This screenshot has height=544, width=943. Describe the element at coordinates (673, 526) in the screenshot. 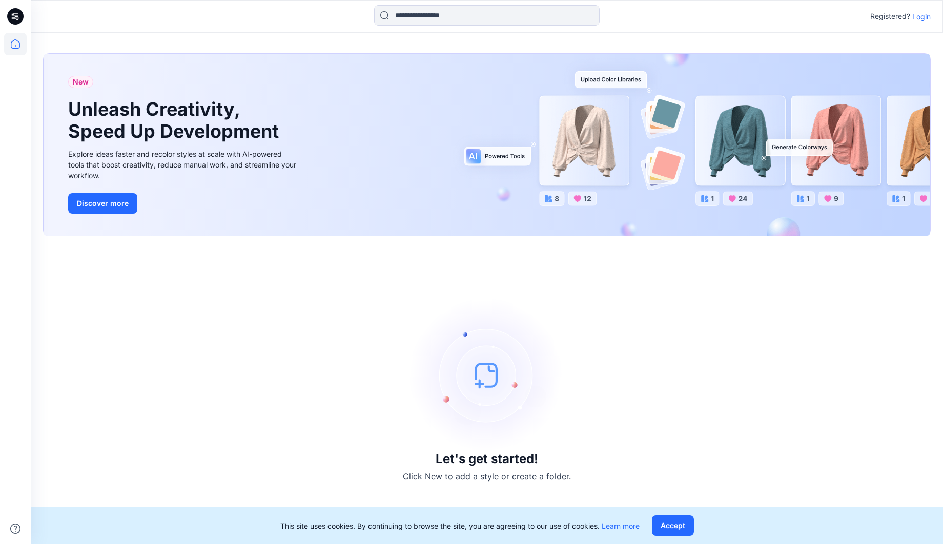

I see `button: Accept` at that location.